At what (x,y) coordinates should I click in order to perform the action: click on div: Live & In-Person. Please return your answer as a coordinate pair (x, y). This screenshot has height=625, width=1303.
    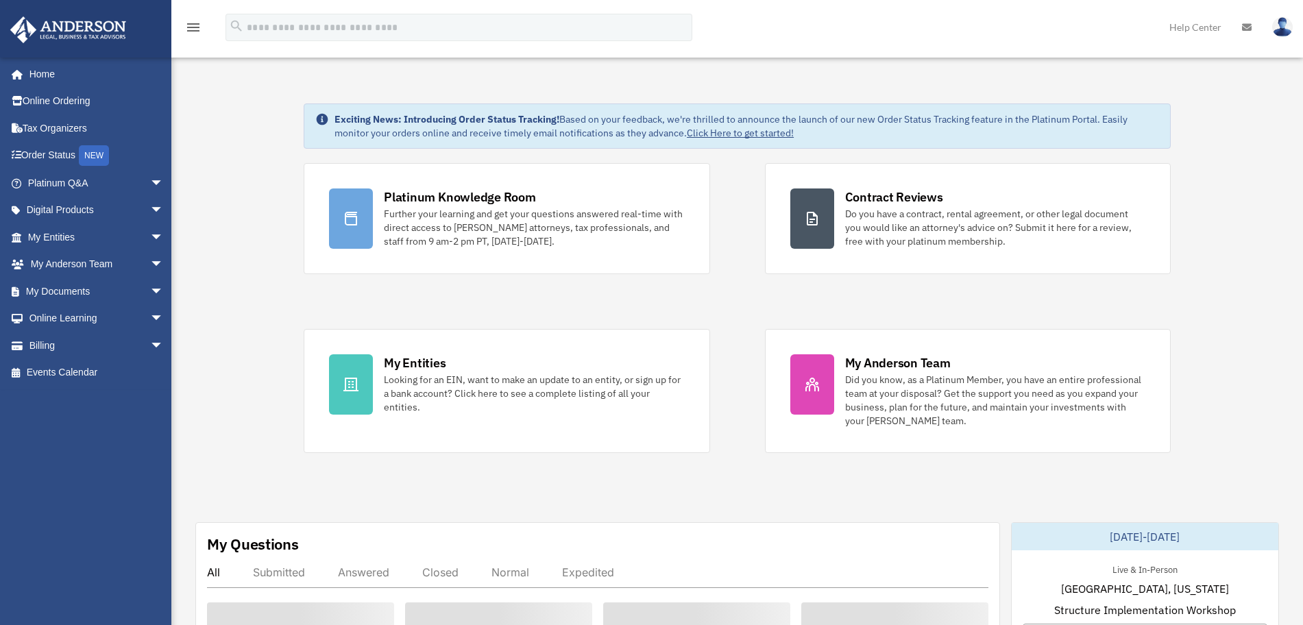
    Looking at the image, I should click on (1145, 568).